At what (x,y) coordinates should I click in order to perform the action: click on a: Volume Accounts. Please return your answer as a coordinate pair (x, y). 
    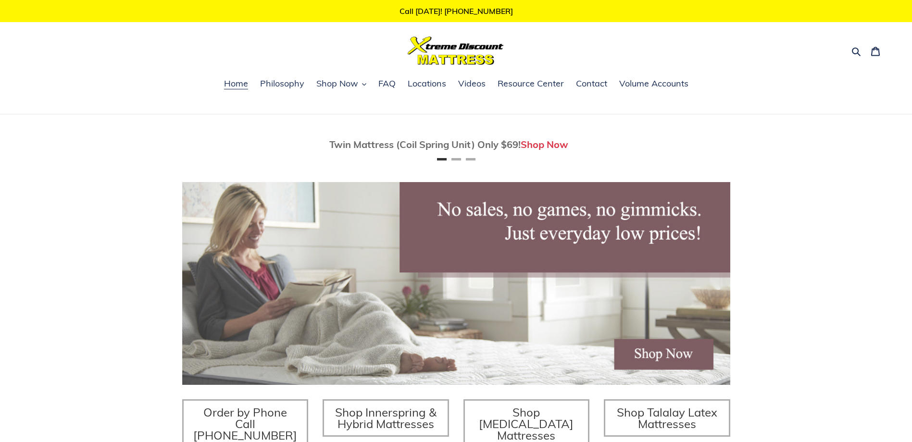
    Looking at the image, I should click on (654, 84).